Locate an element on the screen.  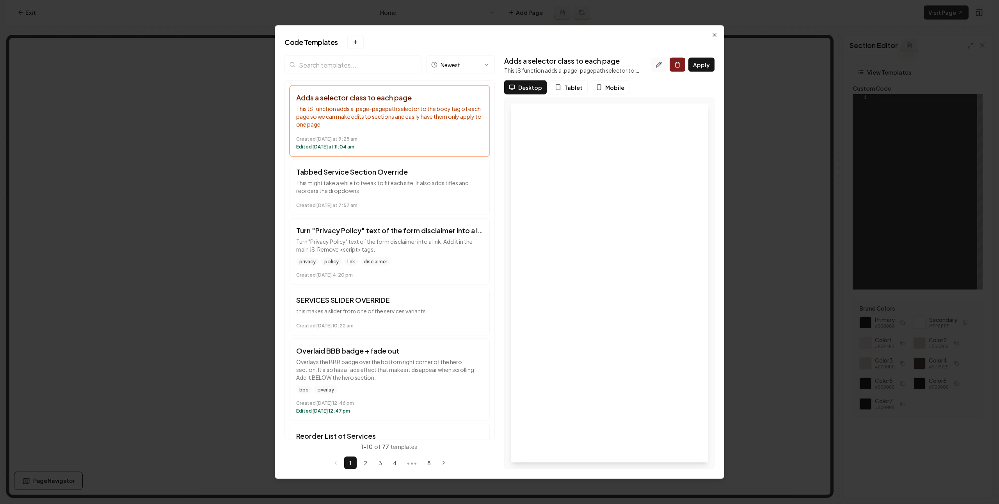
input: Search templates... is located at coordinates (353, 65).